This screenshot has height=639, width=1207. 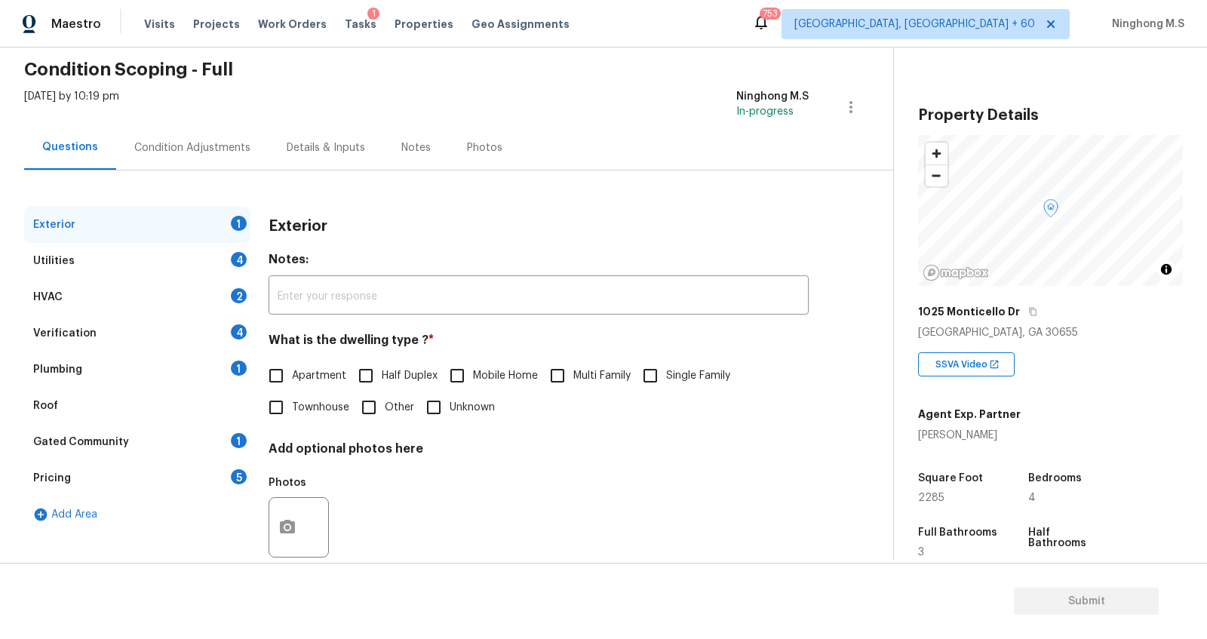 I want to click on h5: Half Bathrooms, so click(x=1069, y=538).